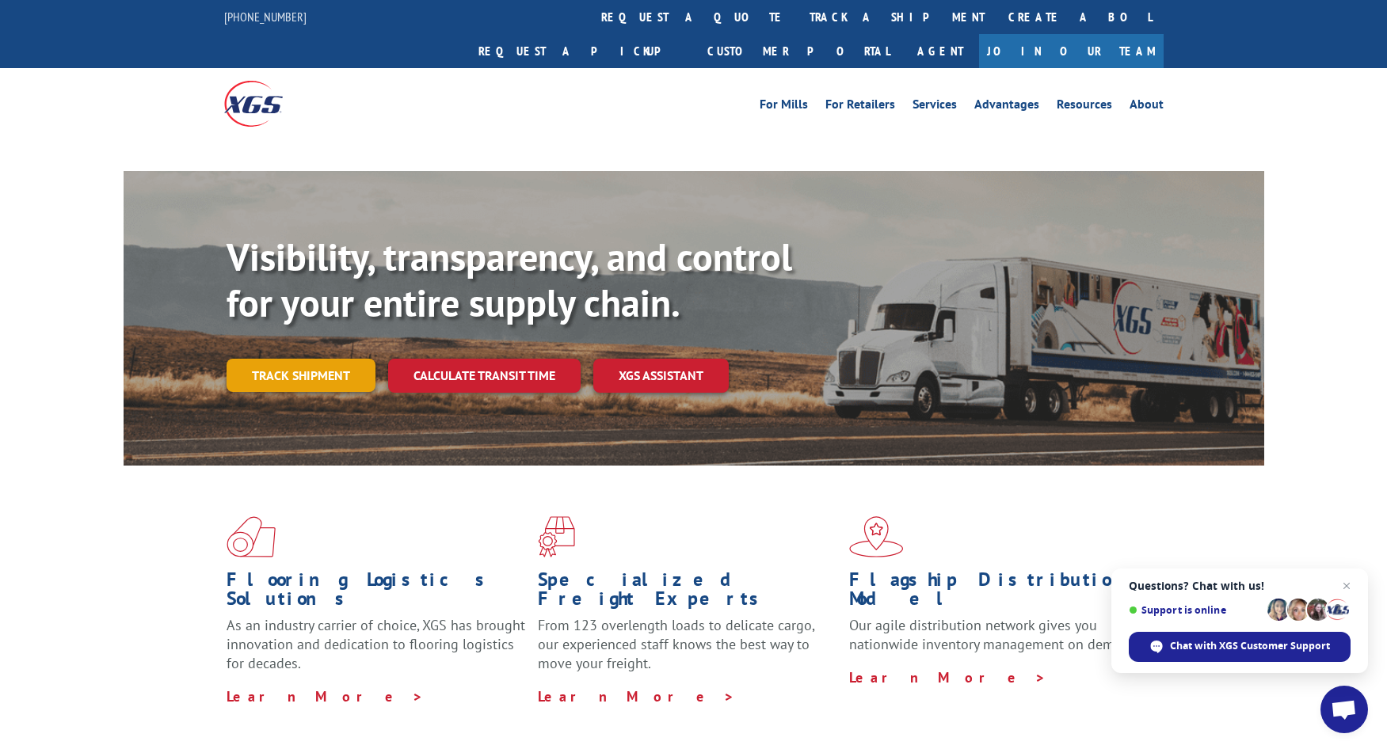 This screenshot has height=749, width=1387. What do you see at coordinates (687, 651) in the screenshot?
I see `p: From 123 overlength loads to delicate cargo, our experienced staff knows the best way to move you...` at bounding box center [687, 651].